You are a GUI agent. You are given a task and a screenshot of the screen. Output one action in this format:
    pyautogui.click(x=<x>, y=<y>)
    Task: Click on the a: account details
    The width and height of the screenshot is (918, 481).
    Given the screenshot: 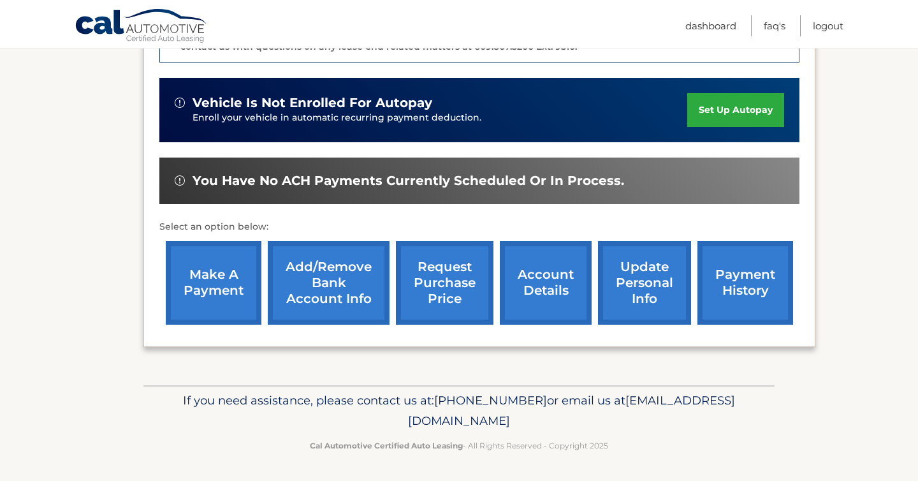 What is the action you would take?
    pyautogui.click(x=546, y=282)
    